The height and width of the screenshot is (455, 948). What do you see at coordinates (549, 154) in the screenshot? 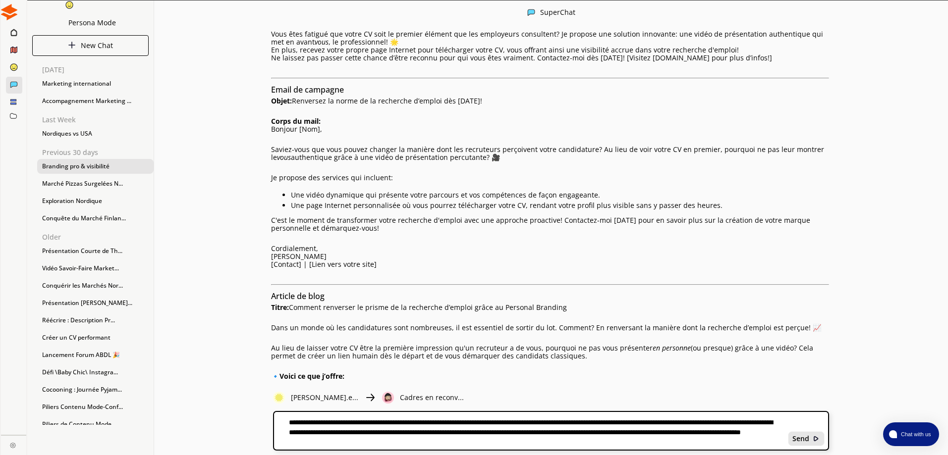
I see `p: Saviez-vous que vous pouvez changer la manière dont les recruteurs perçoivent votre candidature? ...` at bounding box center [549, 154].